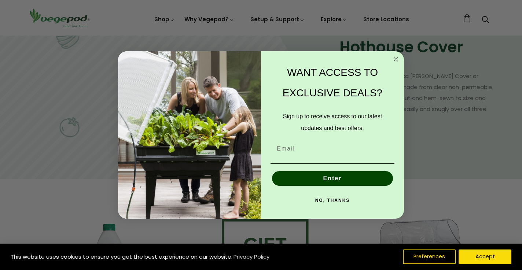 The width and height of the screenshot is (522, 270). Describe the element at coordinates (332, 178) in the screenshot. I see `button: Enter` at that location.